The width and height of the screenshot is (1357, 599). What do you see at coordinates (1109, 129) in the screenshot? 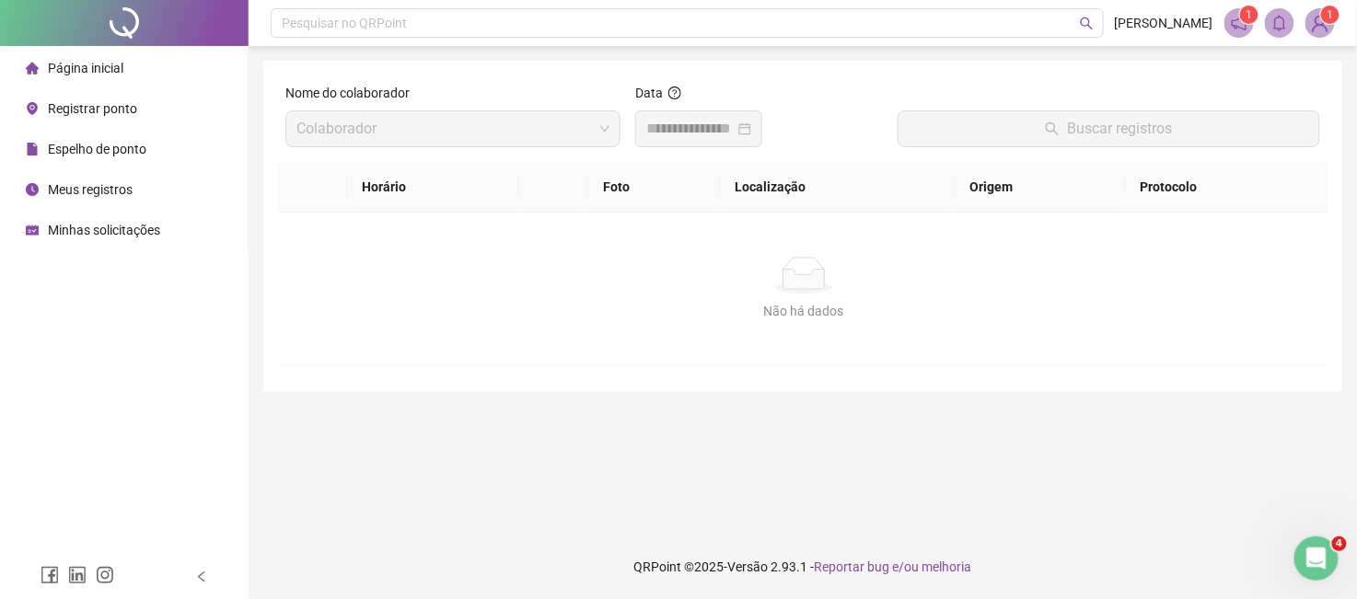
I see `button: Buscar registros` at bounding box center [1109, 129].